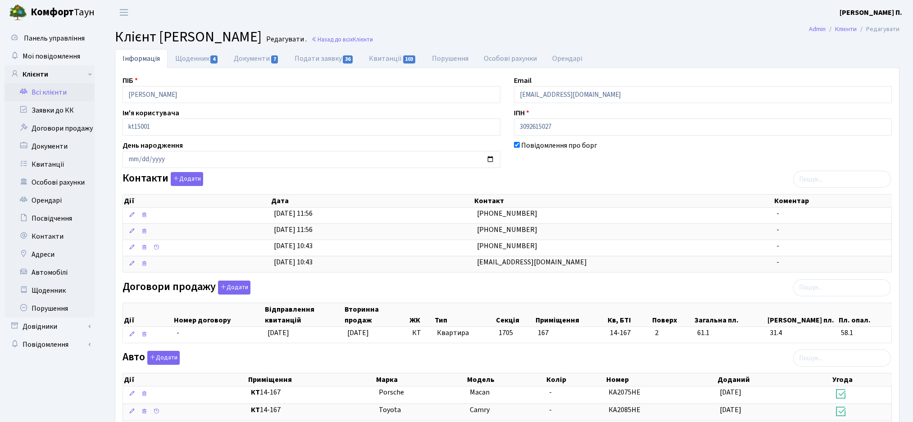 The width and height of the screenshot is (913, 422). What do you see at coordinates (186, 178) in the screenshot?
I see `a: Додати` at bounding box center [186, 178].